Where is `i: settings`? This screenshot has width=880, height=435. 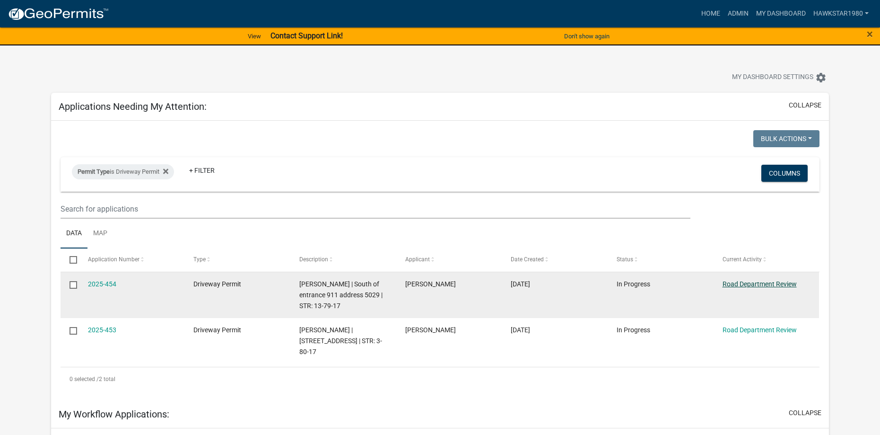 i: settings is located at coordinates (821, 78).